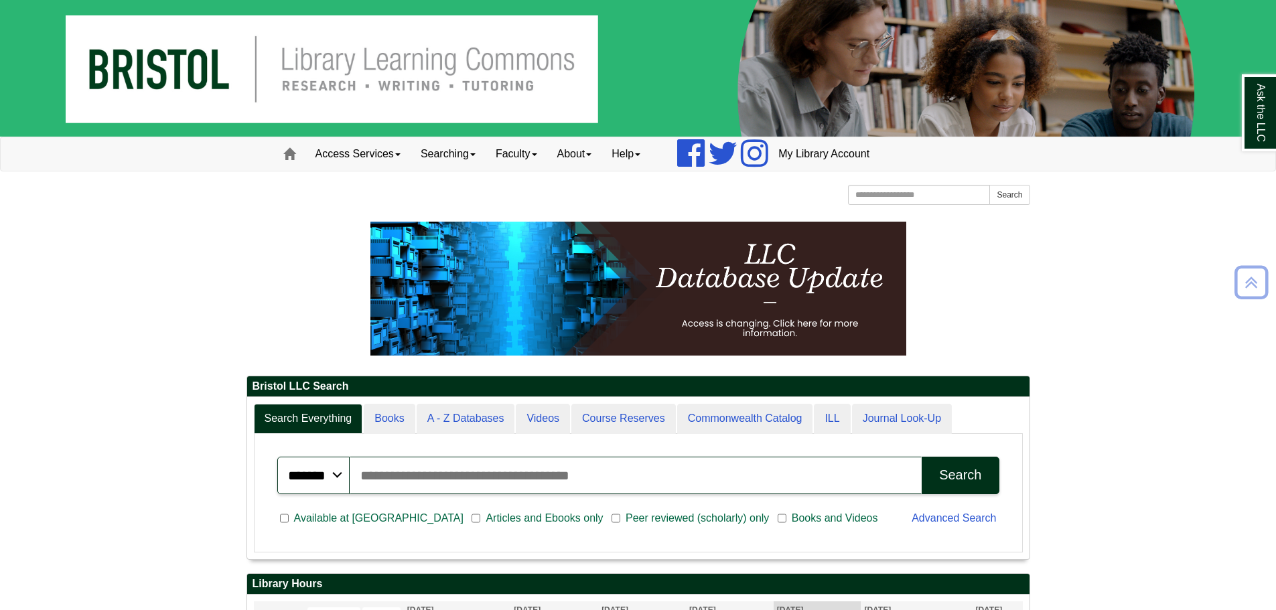 Image resolution: width=1276 pixels, height=610 pixels. Describe the element at coordinates (308, 419) in the screenshot. I see `a: Search Everything` at that location.